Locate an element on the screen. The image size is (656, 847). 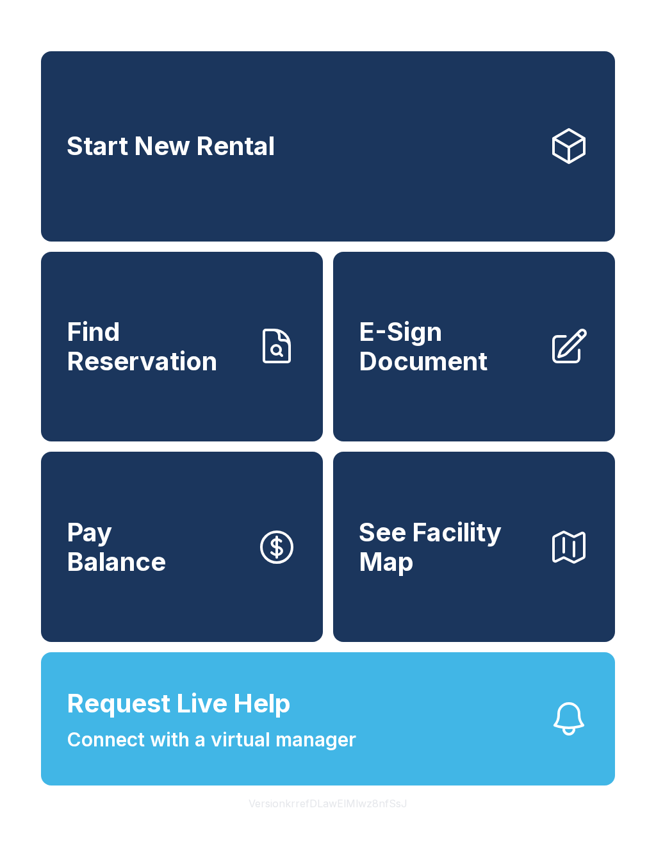
span: Connect with a virtual manager is located at coordinates (211, 739).